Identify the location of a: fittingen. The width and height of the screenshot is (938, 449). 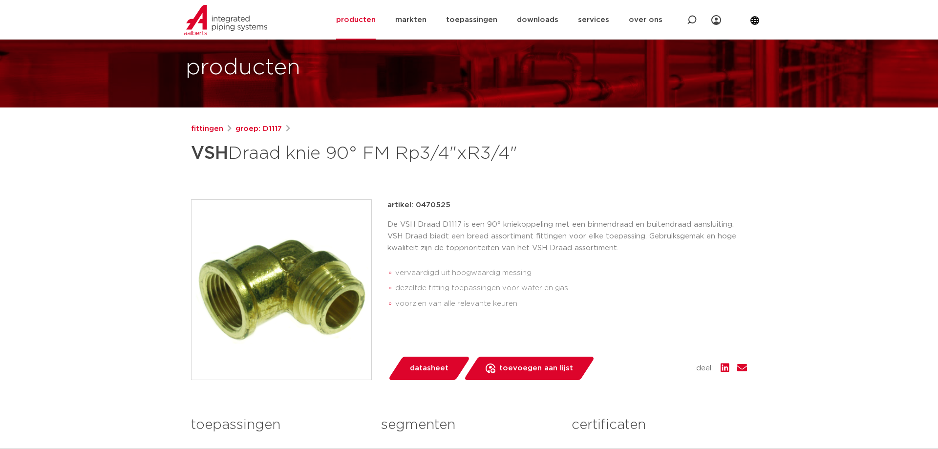
(207, 129).